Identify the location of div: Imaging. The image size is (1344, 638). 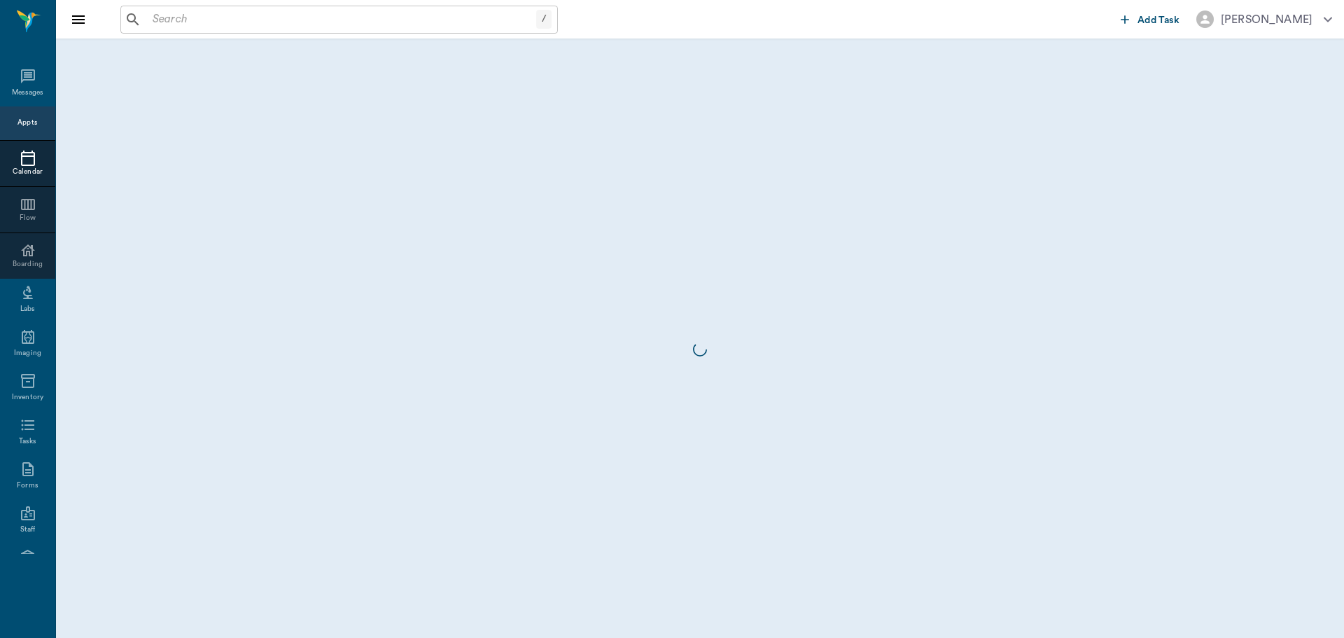
(27, 353).